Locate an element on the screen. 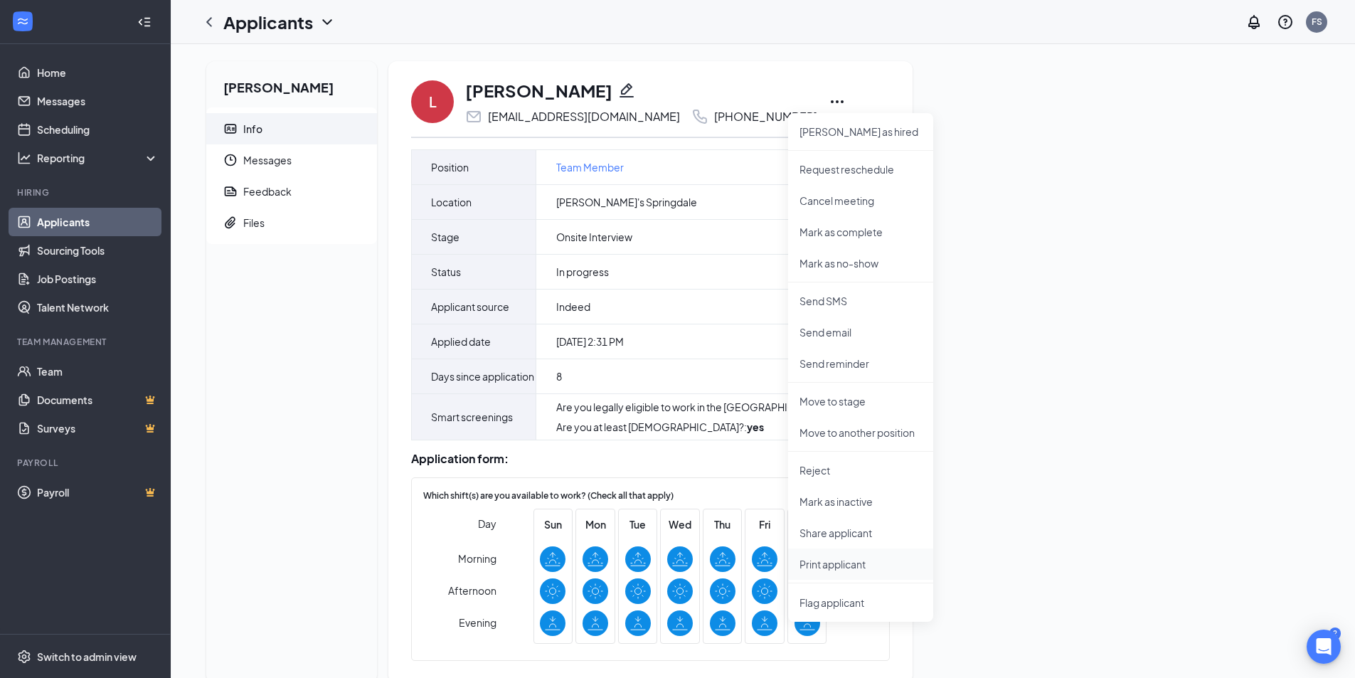  a: Home is located at coordinates (97, 73).